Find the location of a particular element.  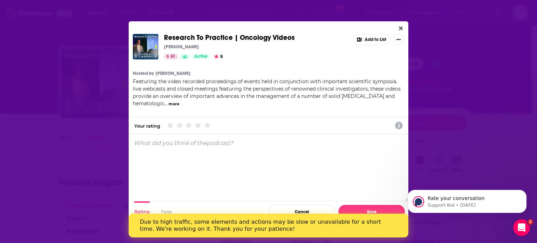

button: Tags is located at coordinates (167, 212).